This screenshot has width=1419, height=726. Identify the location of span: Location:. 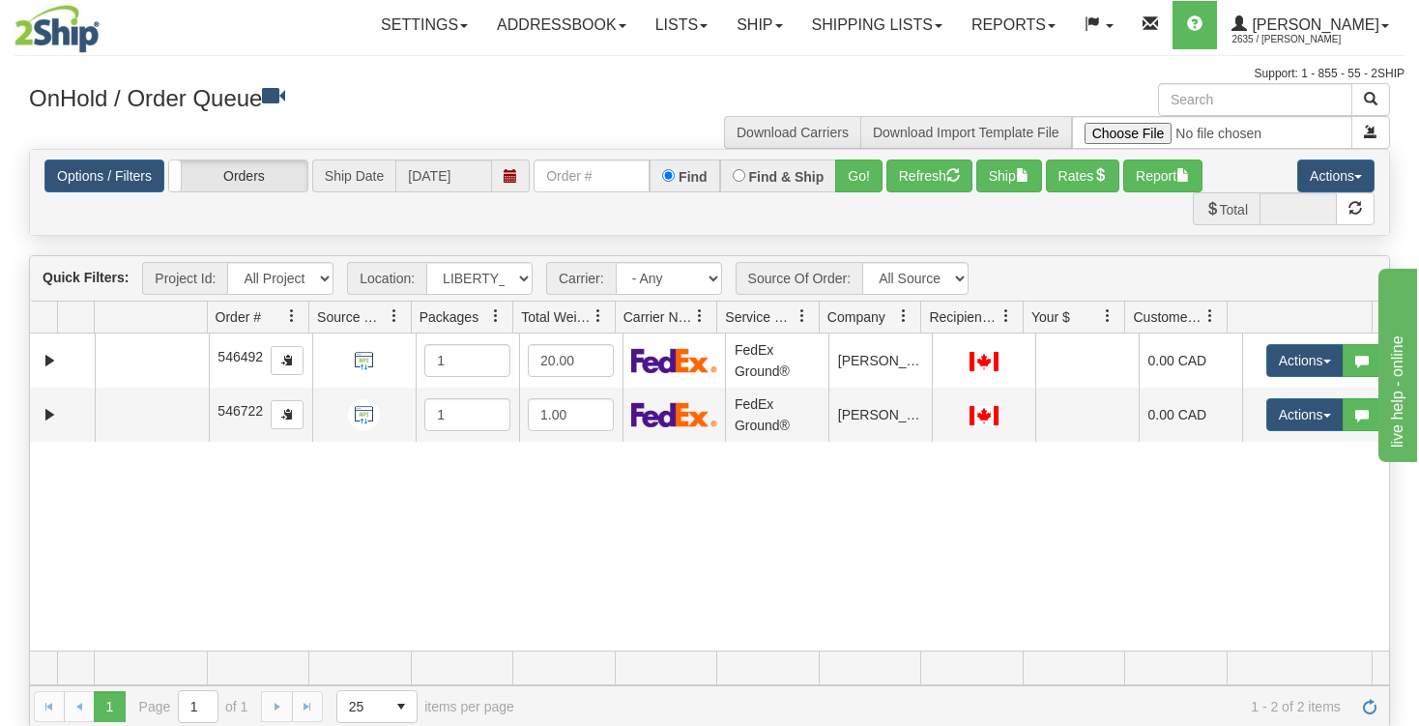
(387, 278).